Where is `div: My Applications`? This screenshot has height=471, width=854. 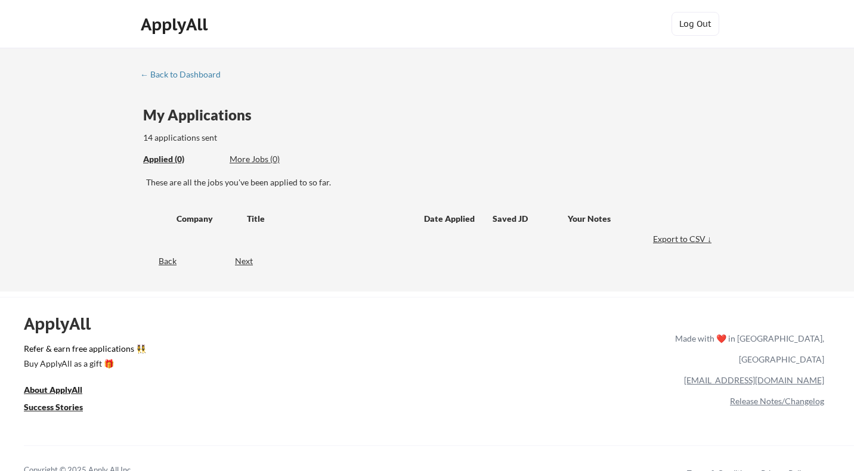
div: My Applications is located at coordinates (202, 115).